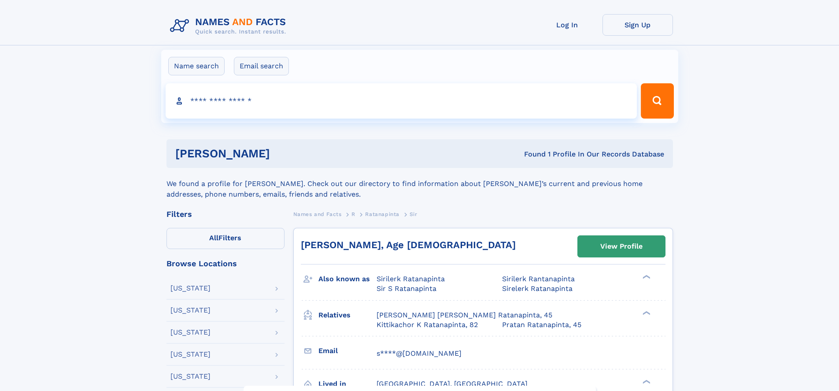  What do you see at coordinates (538, 278) in the screenshot?
I see `span: Sirilerk Rantanapinta` at bounding box center [538, 278].